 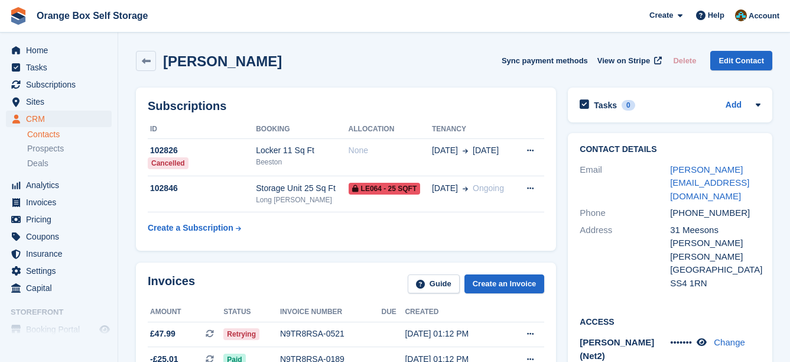 What do you see at coordinates (61, 288) in the screenshot?
I see `span: Capital` at bounding box center [61, 288].